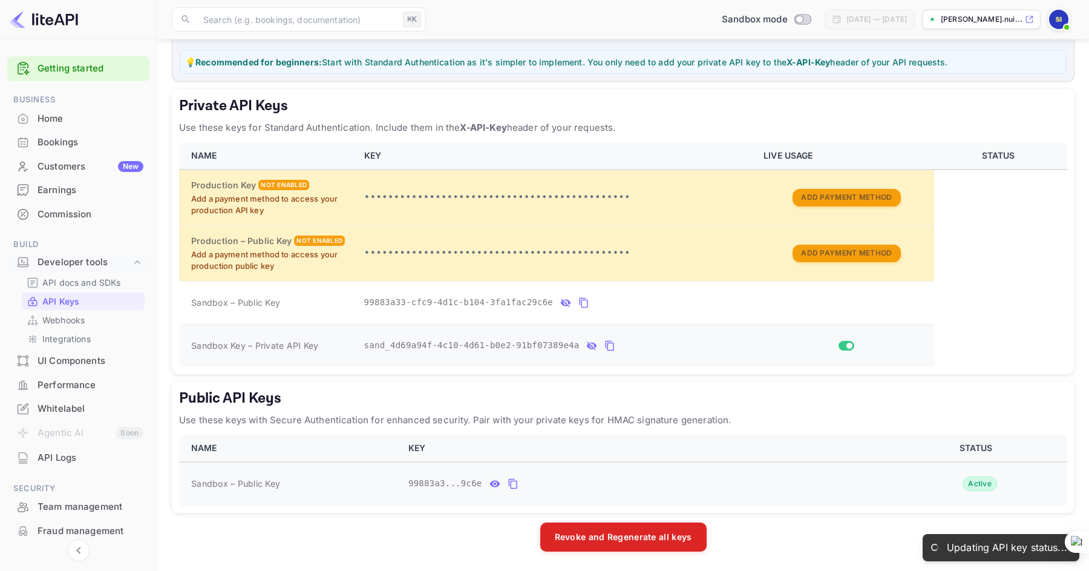 Image resolution: width=1089 pixels, height=571 pixels. Describe the element at coordinates (64, 320) in the screenshot. I see `p: Webhooks` at that location.